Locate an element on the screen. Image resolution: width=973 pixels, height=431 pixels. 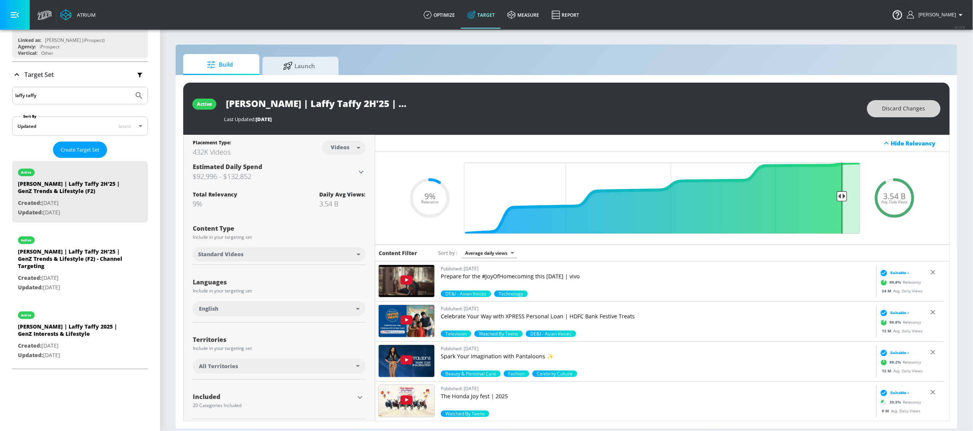
input: Search by name or Id is located at coordinates (73, 96).